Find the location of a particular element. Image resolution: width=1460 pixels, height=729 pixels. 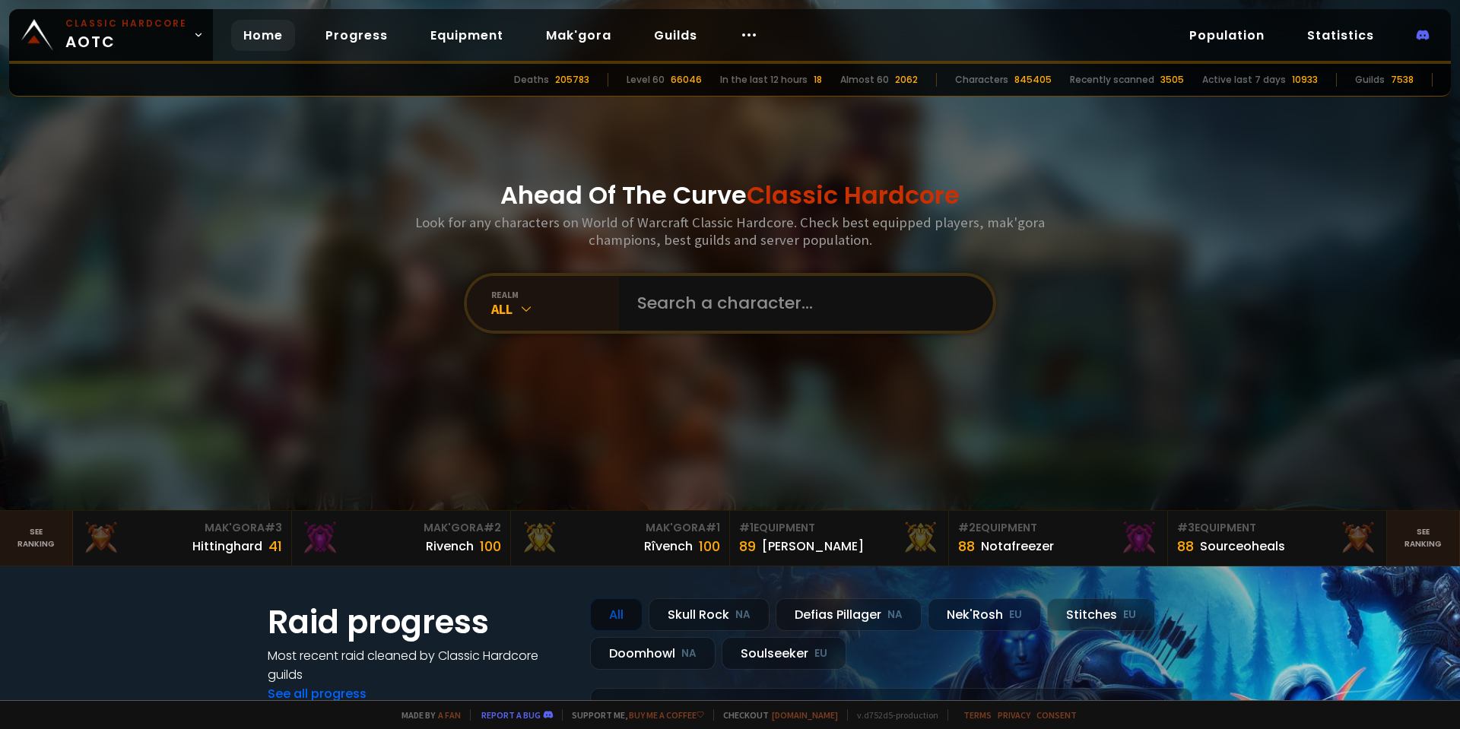

input: Search a character... is located at coordinates (801, 303).